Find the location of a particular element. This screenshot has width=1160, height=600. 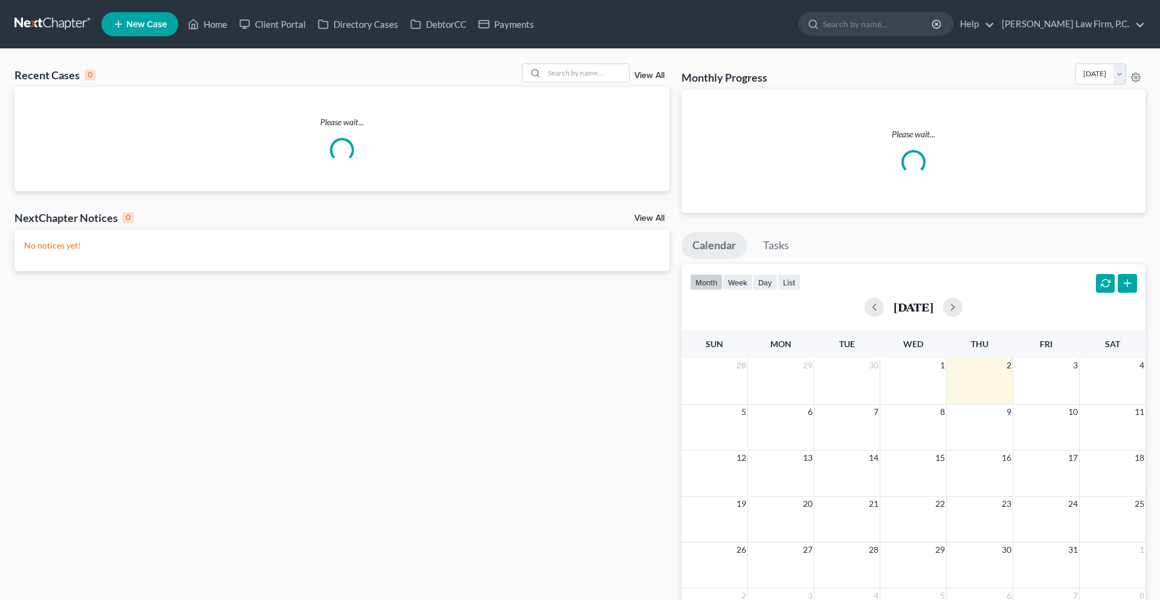

span: Wed is located at coordinates (913, 343).